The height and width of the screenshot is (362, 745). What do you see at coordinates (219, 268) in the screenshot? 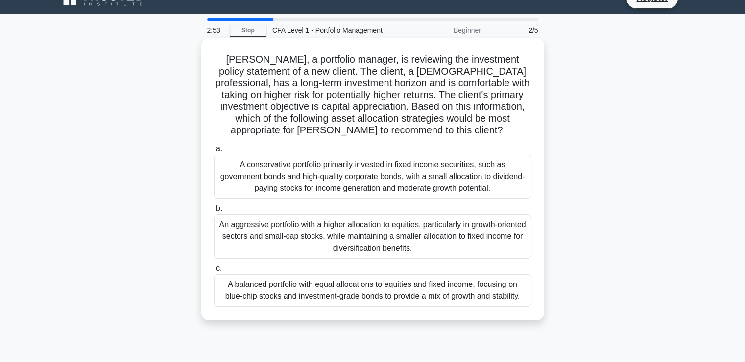
I see `span: c.` at bounding box center [219, 268].